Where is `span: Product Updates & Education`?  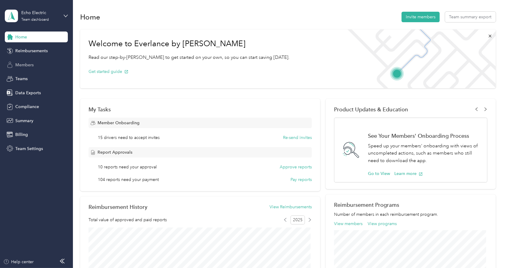
span: Product Updates & Education is located at coordinates (371, 109).